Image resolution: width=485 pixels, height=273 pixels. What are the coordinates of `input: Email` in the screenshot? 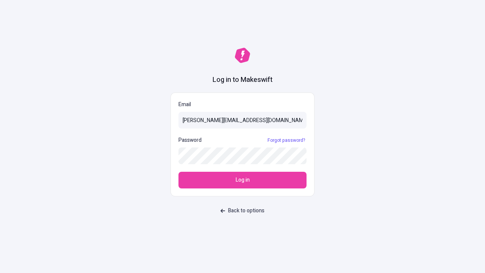 It's located at (243, 120).